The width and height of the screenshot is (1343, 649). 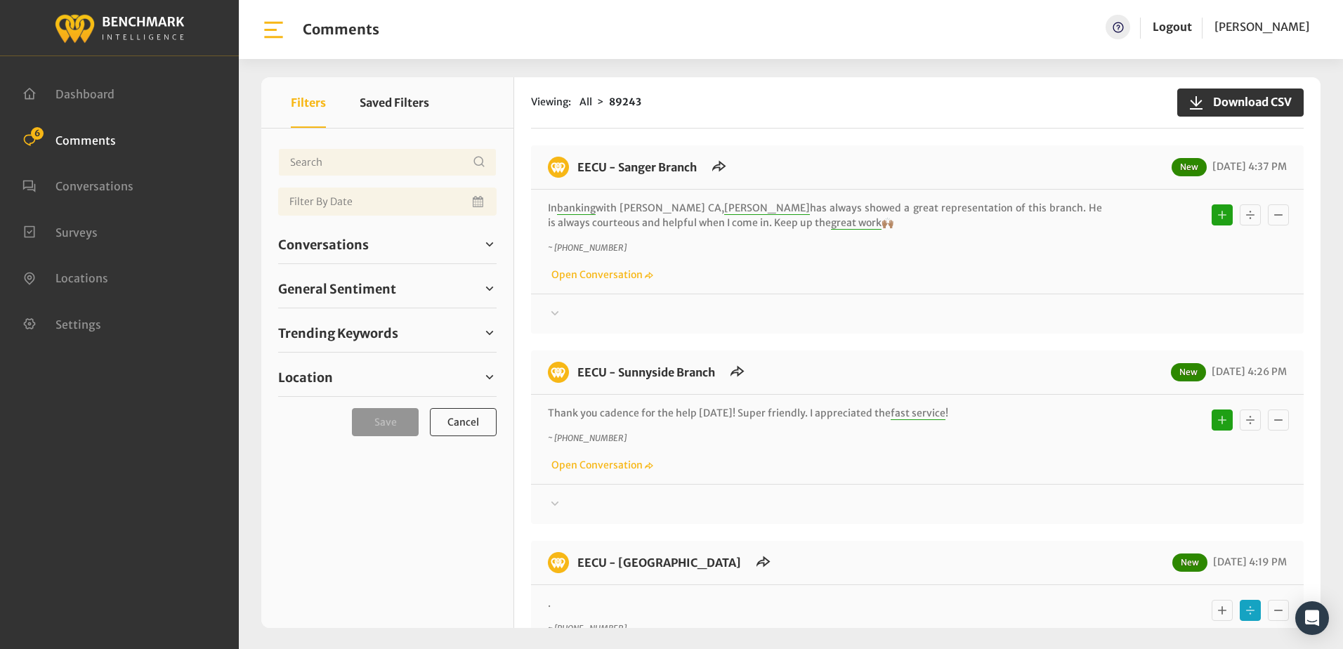 What do you see at coordinates (337, 289) in the screenshot?
I see `span: General Sentiment` at bounding box center [337, 289].